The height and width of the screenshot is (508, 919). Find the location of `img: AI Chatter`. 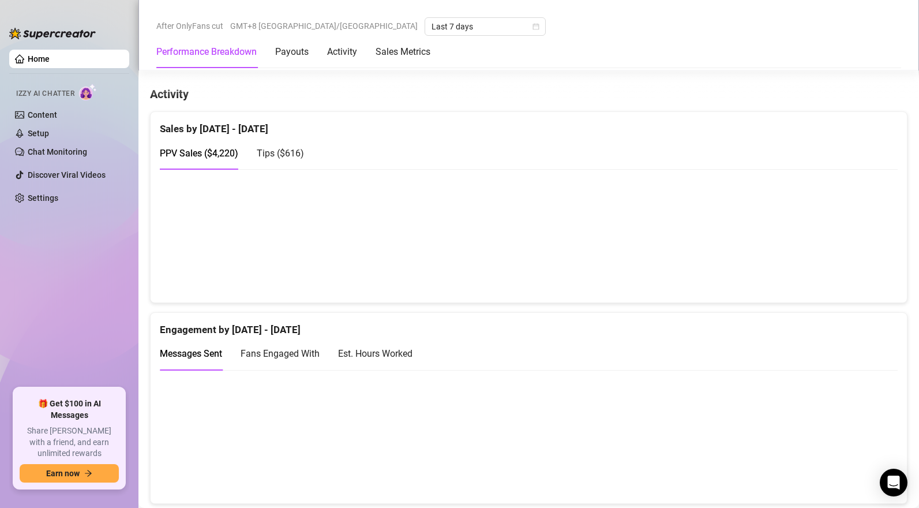

img: AI Chatter is located at coordinates (88, 92).